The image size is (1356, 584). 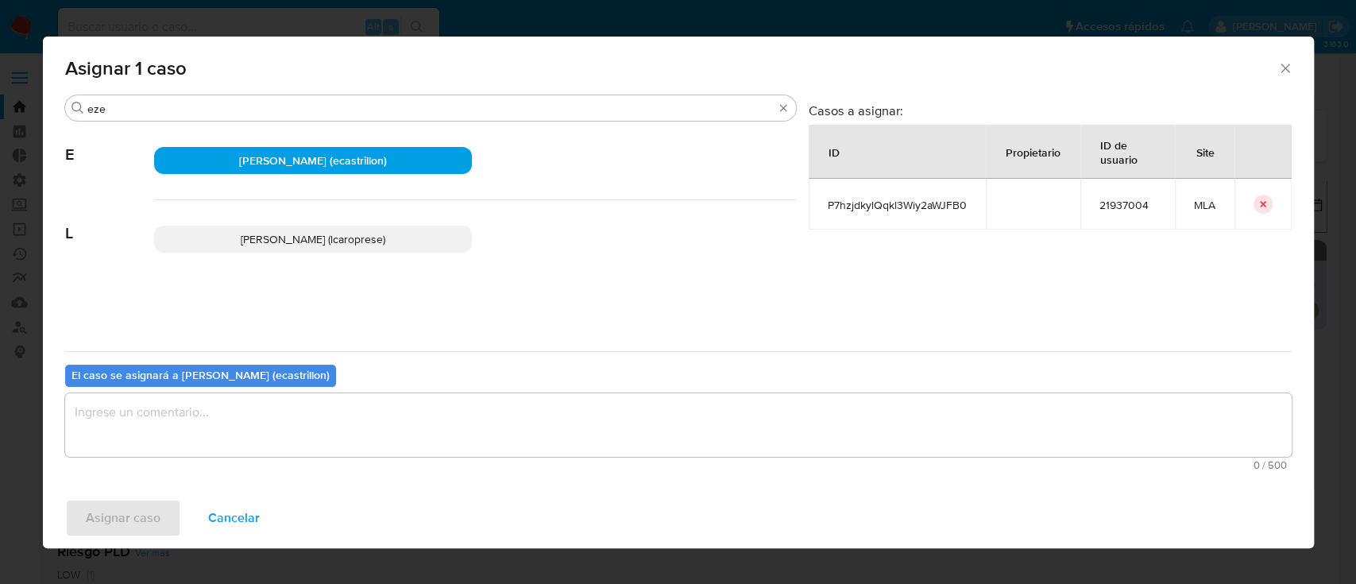 I want to click on div: ID de usuario, so click(x=1127, y=152).